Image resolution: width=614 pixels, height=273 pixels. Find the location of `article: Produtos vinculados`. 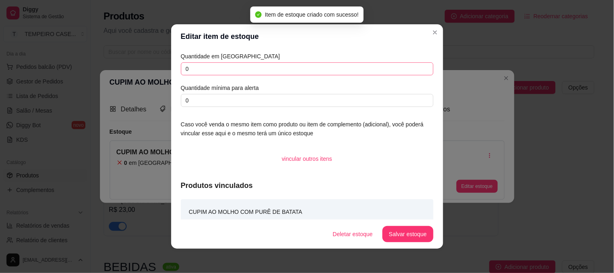

article: Produtos vinculados is located at coordinates (307, 185).